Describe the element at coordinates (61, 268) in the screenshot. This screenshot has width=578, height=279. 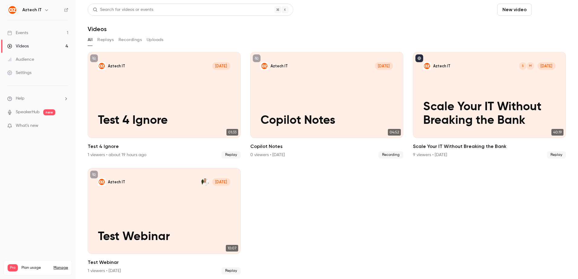
I see `a: Manage` at that location.